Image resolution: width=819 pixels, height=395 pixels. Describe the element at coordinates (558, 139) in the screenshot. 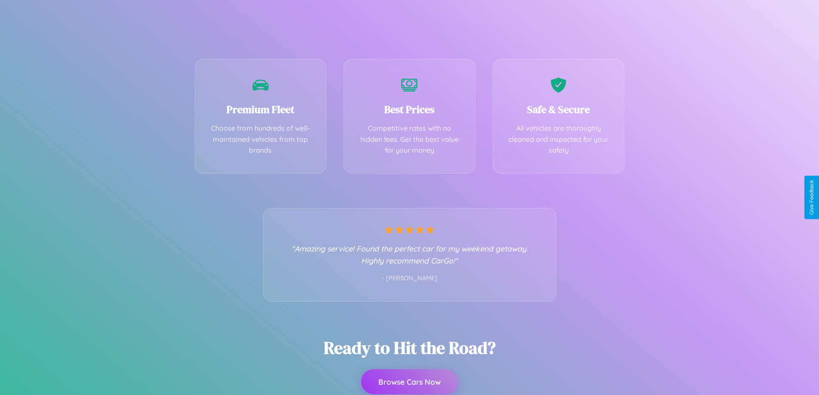

I see `p: All vehicles are thoroughly cleaned and inspected for your safety` at that location.